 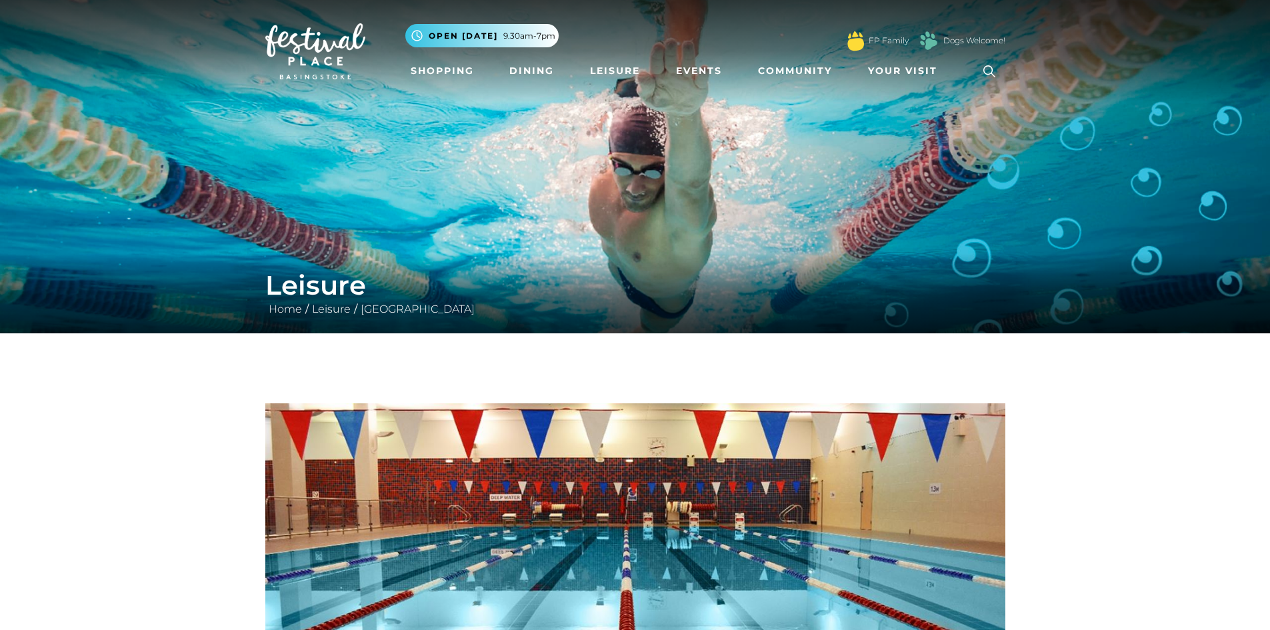 What do you see at coordinates (442, 71) in the screenshot?
I see `a: Shopping` at bounding box center [442, 71].